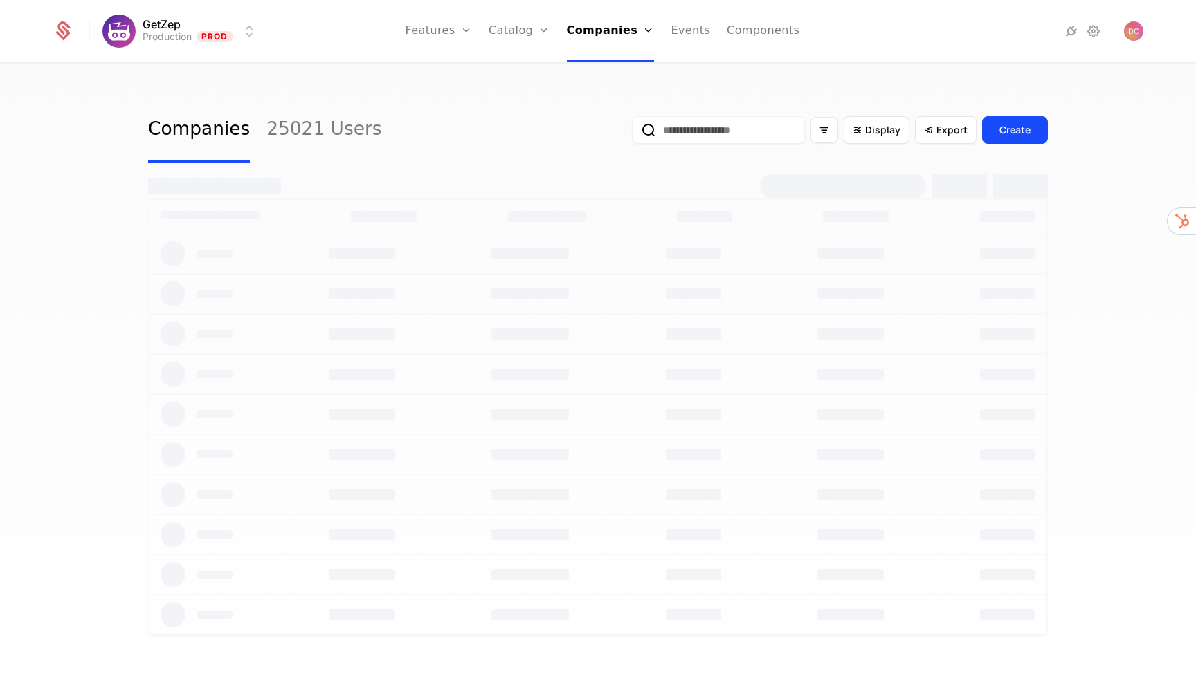 Image resolution: width=1196 pixels, height=686 pixels. Describe the element at coordinates (214, 37) in the screenshot. I see `span: Prod` at that location.